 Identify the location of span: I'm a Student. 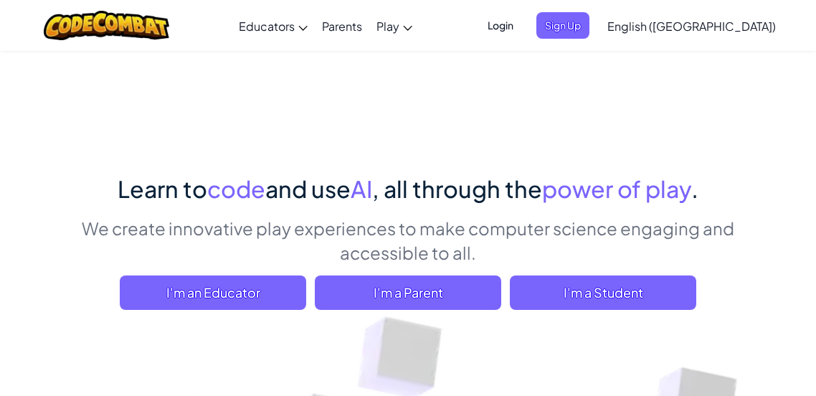
(603, 293).